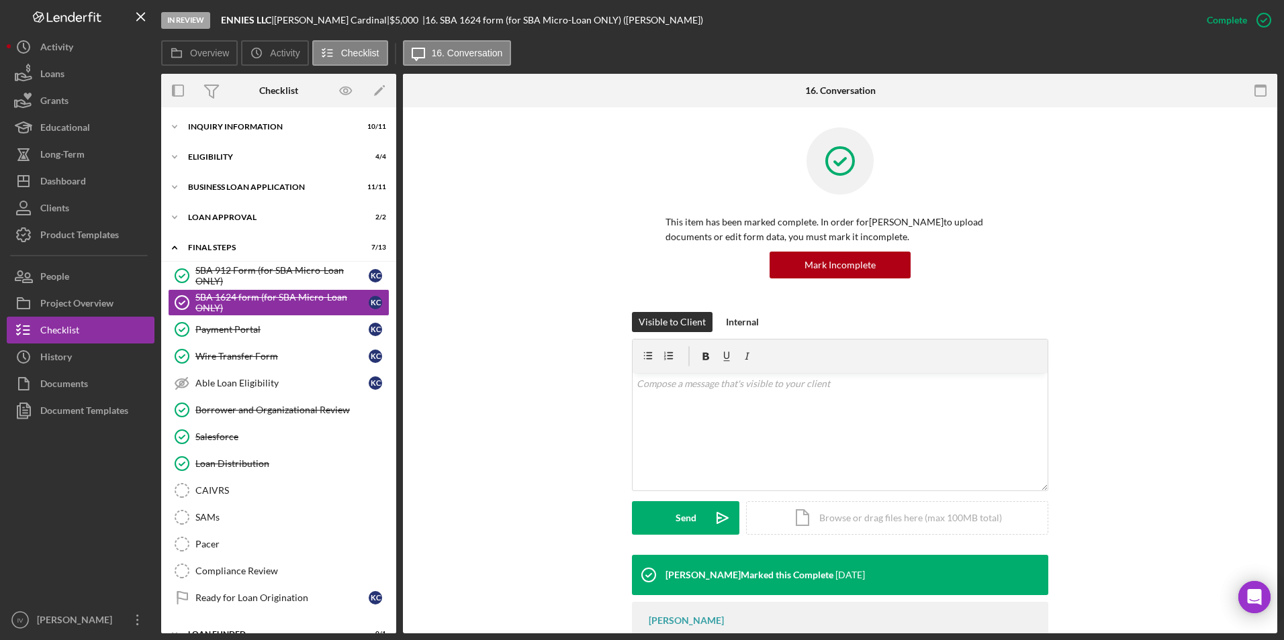 Image resolution: width=1284 pixels, height=640 pixels. What do you see at coordinates (374, 218) in the screenshot?
I see `div: 2 / 2` at bounding box center [374, 218].